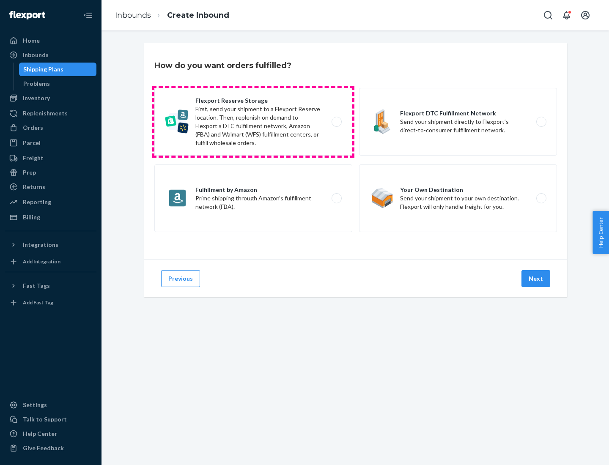 This screenshot has height=465, width=609. What do you see at coordinates (51, 41) in the screenshot?
I see `a: Home` at bounding box center [51, 41].